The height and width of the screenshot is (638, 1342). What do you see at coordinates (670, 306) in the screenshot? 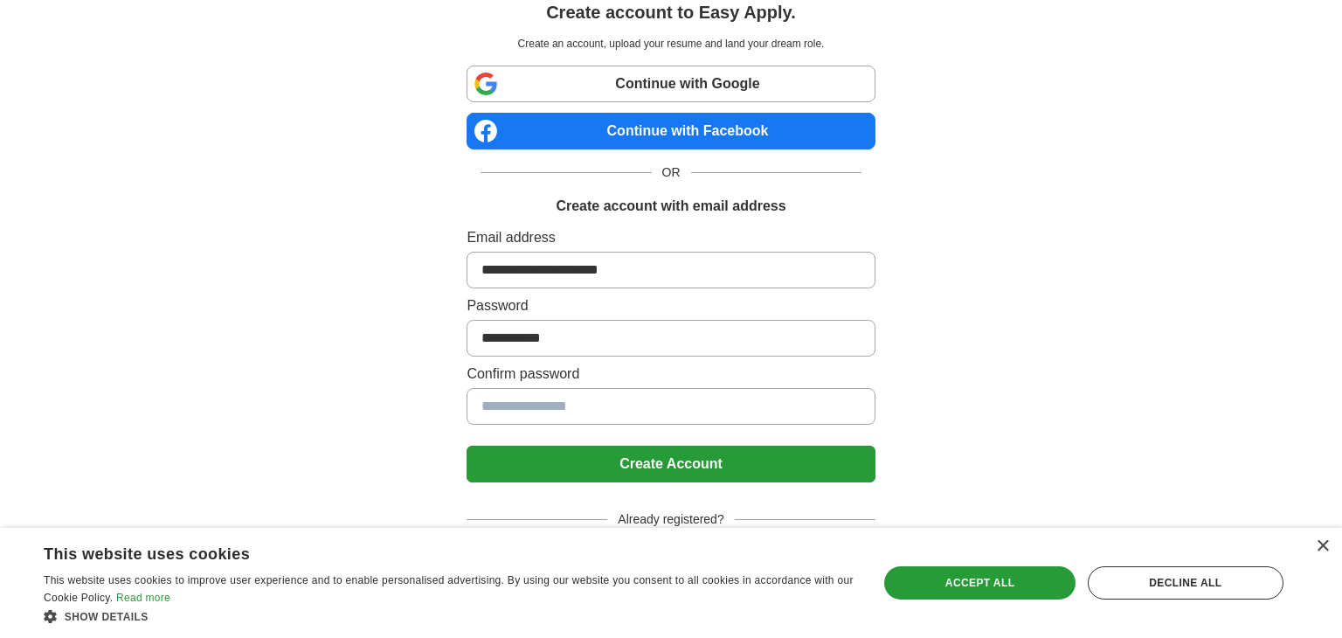
I see `label: Password` at bounding box center [670, 306].